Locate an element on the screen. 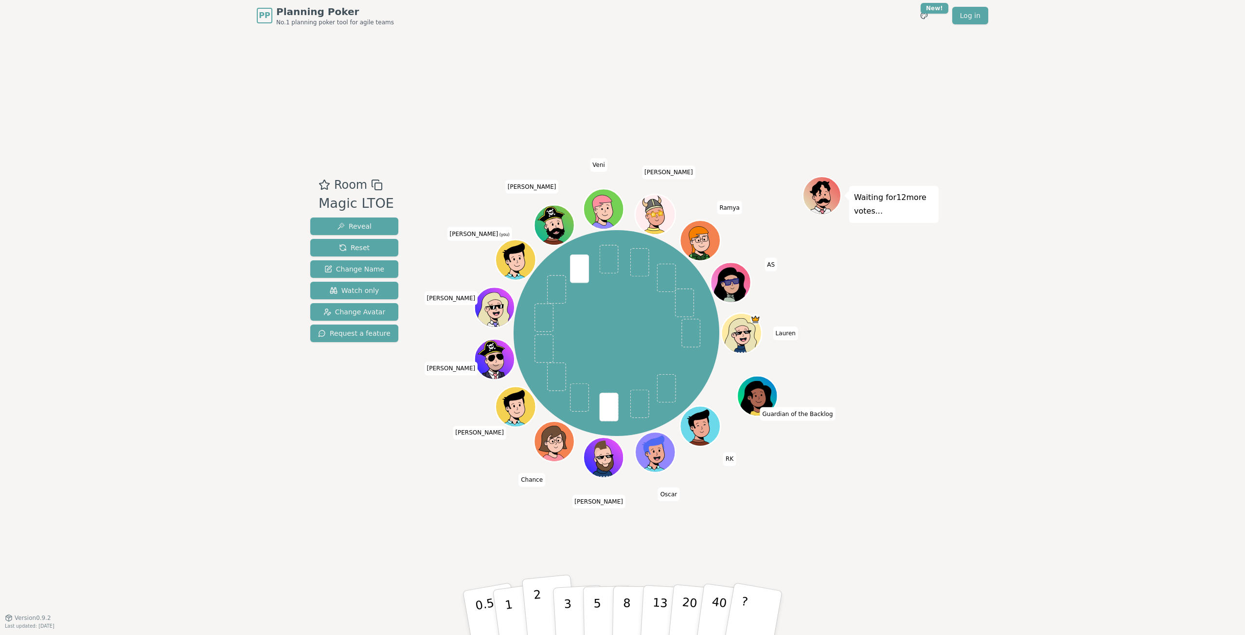  button: Change Name is located at coordinates (354, 269).